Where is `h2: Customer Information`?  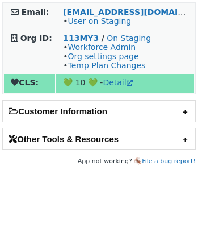
h2: Customer Information is located at coordinates (99, 111).